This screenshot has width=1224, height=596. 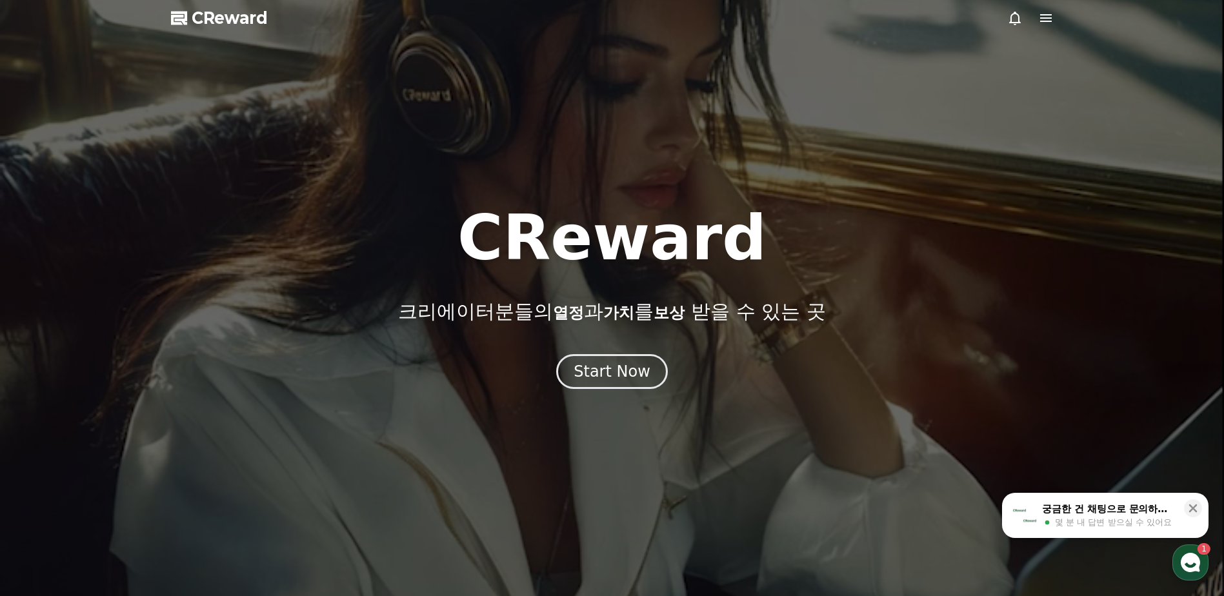 What do you see at coordinates (612, 372) in the screenshot?
I see `button: Start Now` at bounding box center [612, 372].